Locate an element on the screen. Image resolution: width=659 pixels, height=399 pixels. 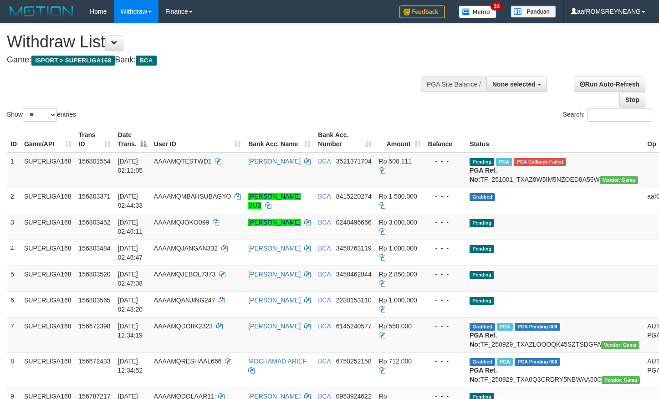
th: Game/API: activate to sort column ascending is located at coordinates (48, 139).